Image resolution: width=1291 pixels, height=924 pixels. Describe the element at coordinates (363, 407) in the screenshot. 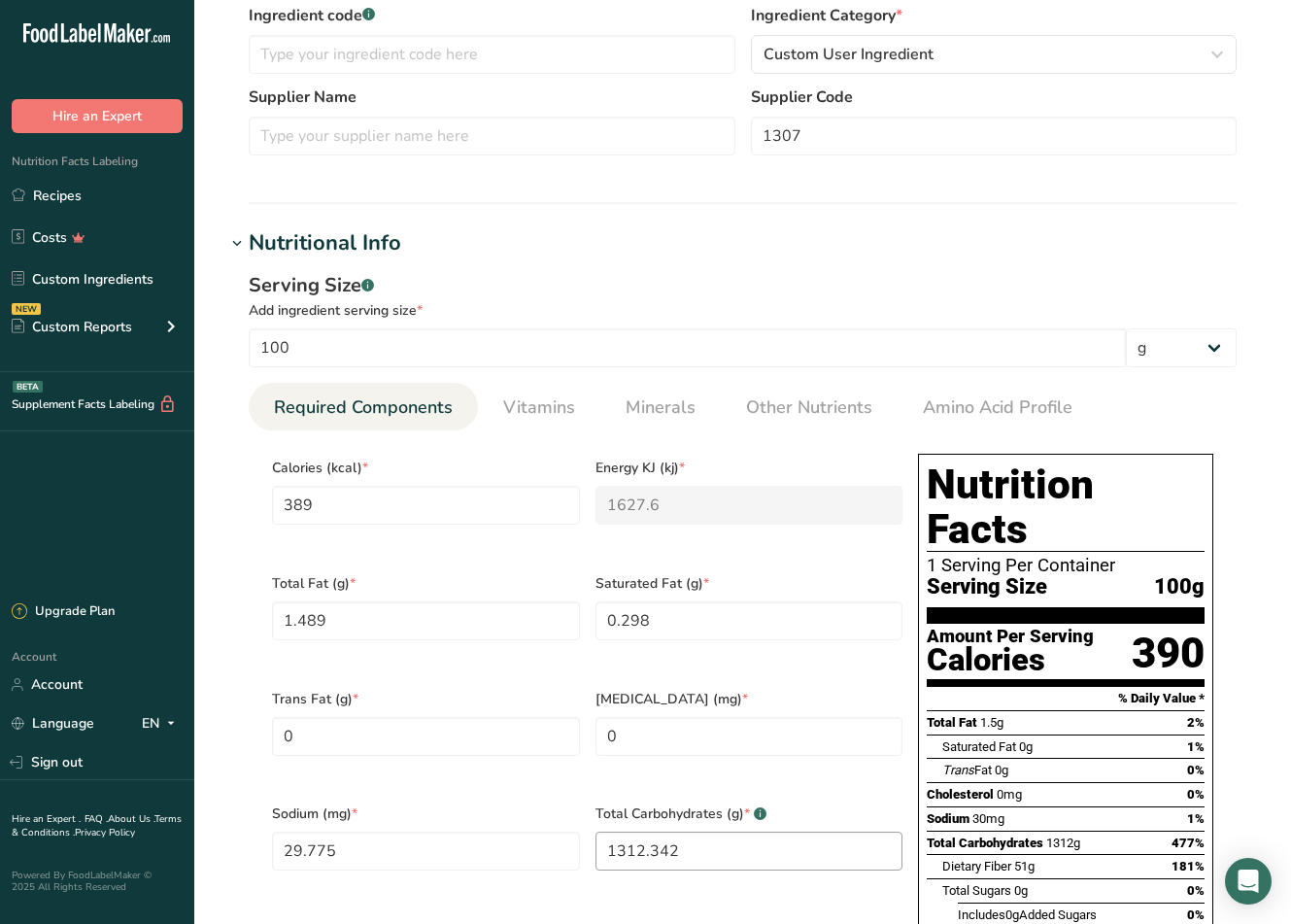

I see `span: Required Components` at that location.